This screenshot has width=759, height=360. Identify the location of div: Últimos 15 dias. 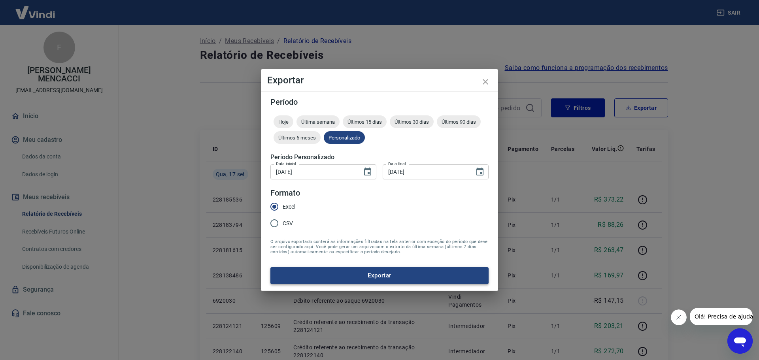
(365, 122).